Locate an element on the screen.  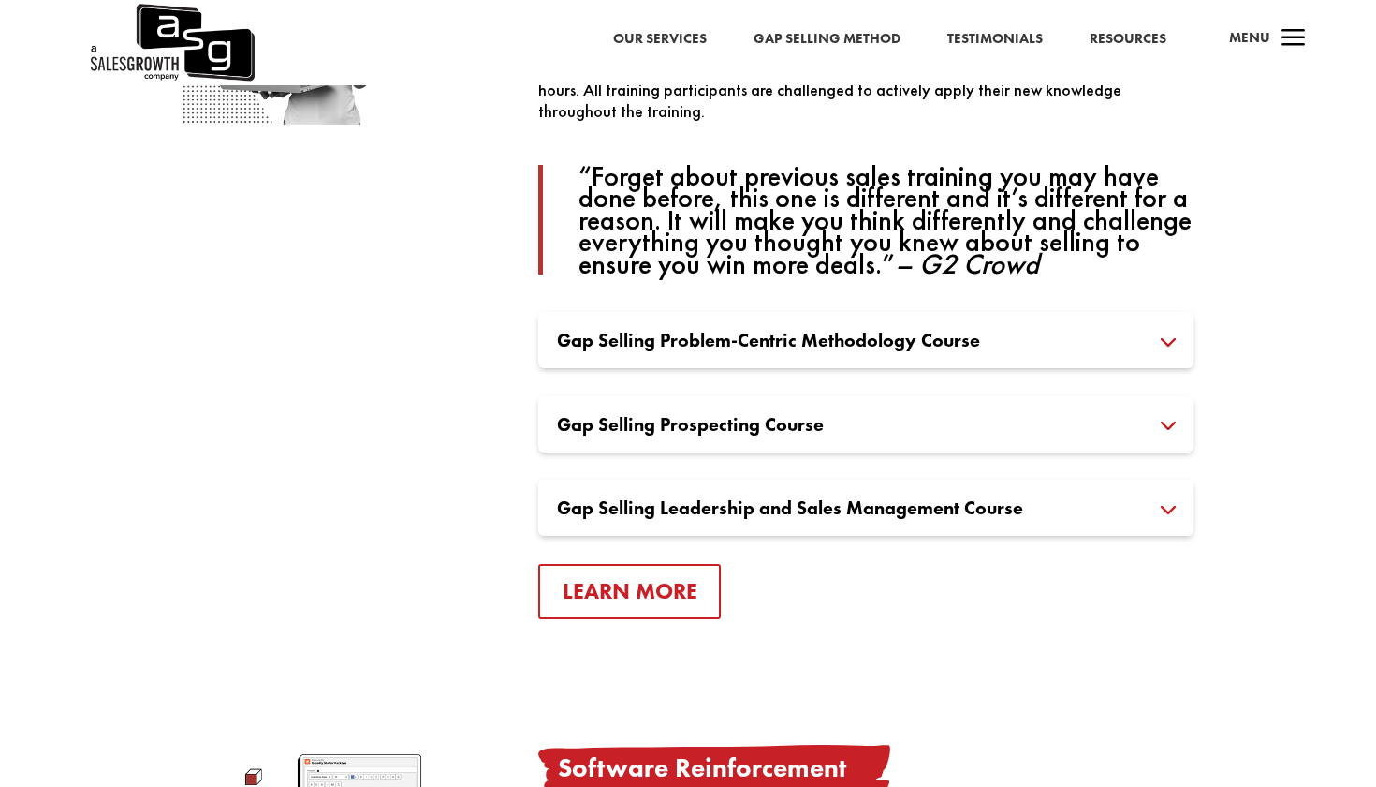
a: Our Services is located at coordinates (660, 39).